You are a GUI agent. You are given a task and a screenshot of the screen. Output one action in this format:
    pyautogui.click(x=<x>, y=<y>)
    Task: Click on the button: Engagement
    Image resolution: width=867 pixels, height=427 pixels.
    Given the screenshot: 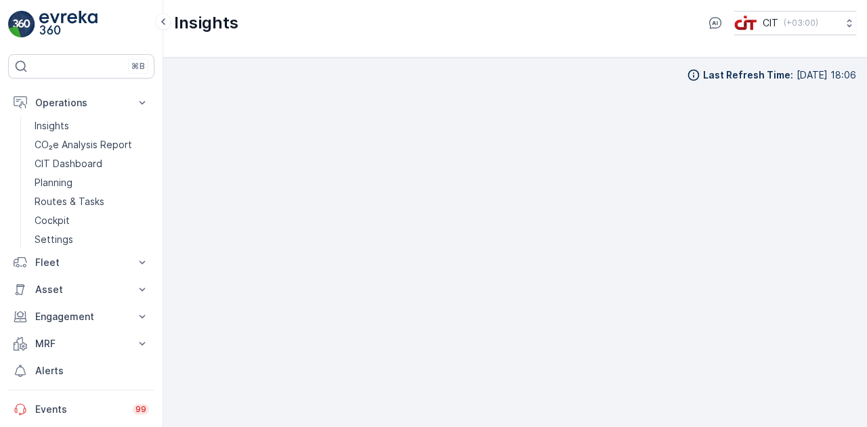 What is the action you would take?
    pyautogui.click(x=81, y=317)
    